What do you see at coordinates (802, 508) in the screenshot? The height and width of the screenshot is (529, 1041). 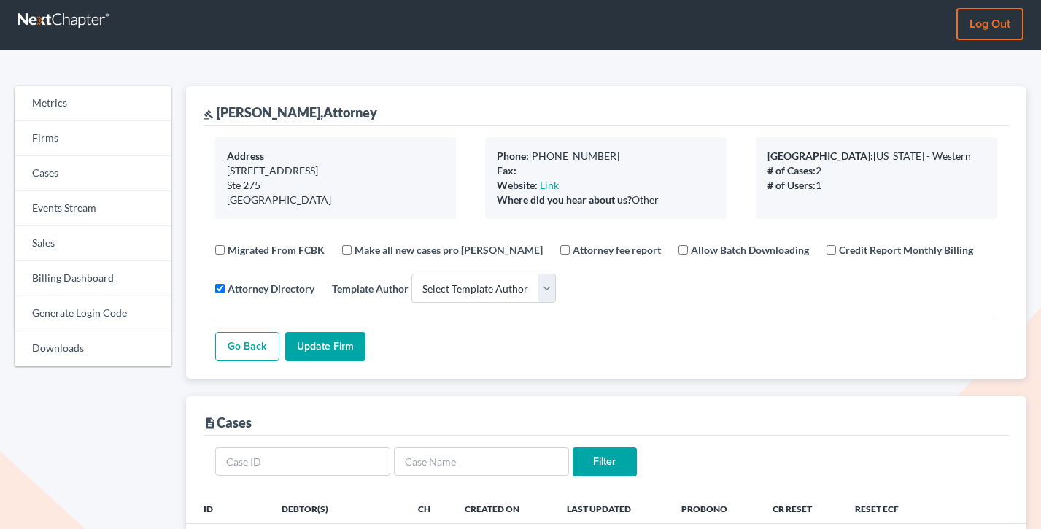 I see `th: CR Reset` at bounding box center [802, 508].